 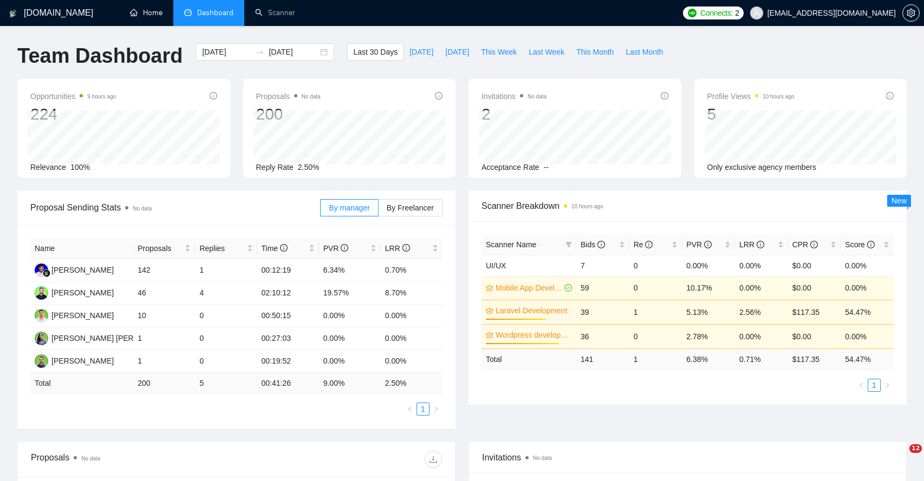 I want to click on td: 5.13%, so click(x=708, y=312).